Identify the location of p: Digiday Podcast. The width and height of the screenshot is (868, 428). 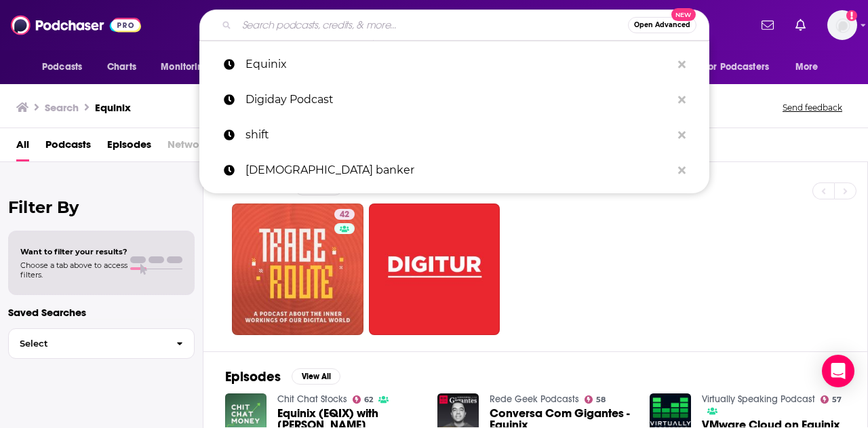
(459, 100).